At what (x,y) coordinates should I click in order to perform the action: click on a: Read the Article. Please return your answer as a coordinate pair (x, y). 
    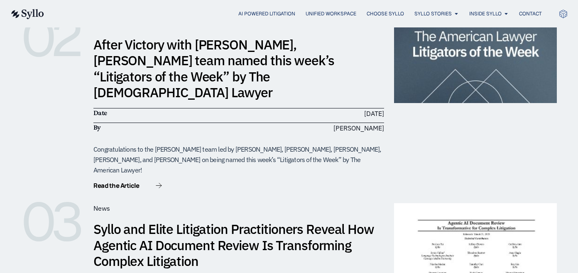
    Looking at the image, I should click on (128, 187).